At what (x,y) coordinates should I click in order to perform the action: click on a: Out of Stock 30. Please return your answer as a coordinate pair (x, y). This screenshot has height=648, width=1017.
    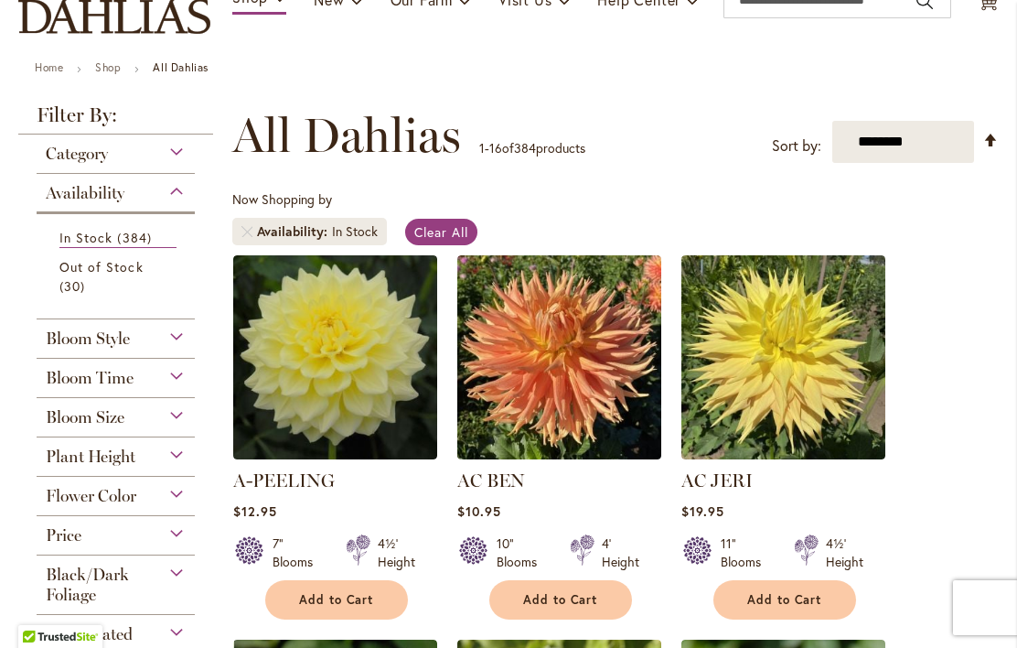
    Looking at the image, I should click on (118, 276).